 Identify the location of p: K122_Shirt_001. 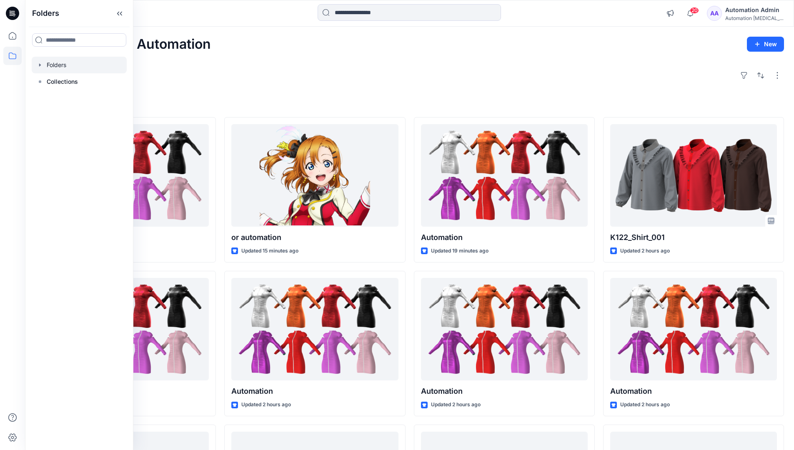
(693, 237).